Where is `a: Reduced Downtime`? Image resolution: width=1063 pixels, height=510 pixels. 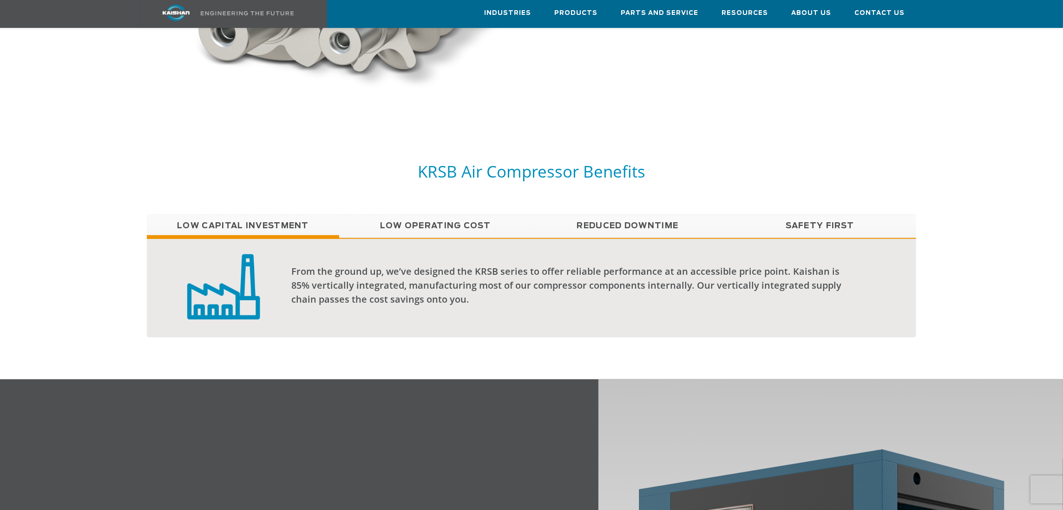
a: Reduced Downtime is located at coordinates (628, 226).